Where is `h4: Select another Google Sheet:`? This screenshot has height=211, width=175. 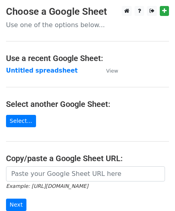 h4: Select another Google Sheet: is located at coordinates (87, 104).